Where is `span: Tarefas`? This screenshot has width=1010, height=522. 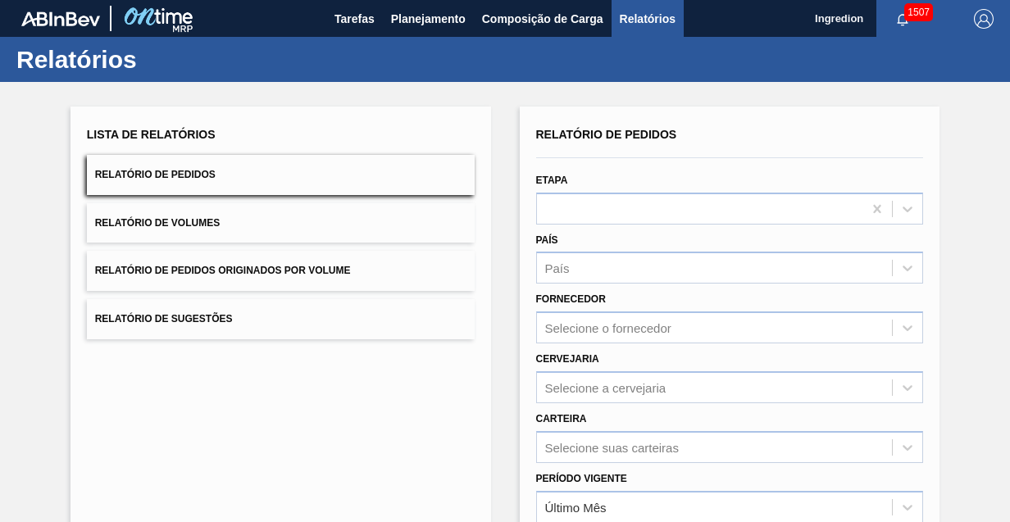 span: Tarefas is located at coordinates (354, 19).